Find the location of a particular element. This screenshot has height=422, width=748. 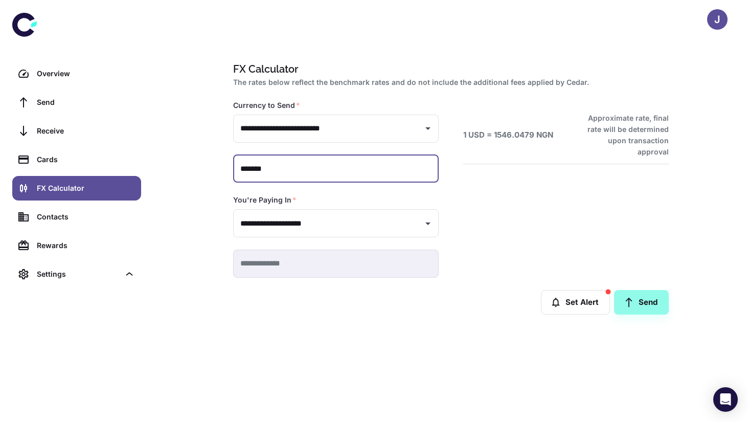

a: Receive is located at coordinates (77, 131).